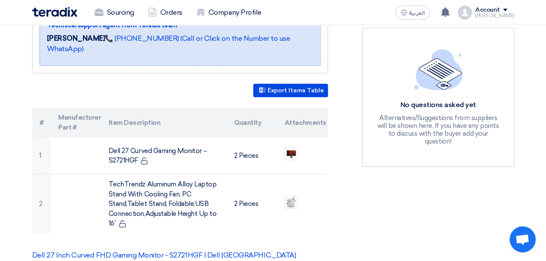 Image resolution: width=546 pixels, height=261 pixels. I want to click on th: Item Description, so click(164, 122).